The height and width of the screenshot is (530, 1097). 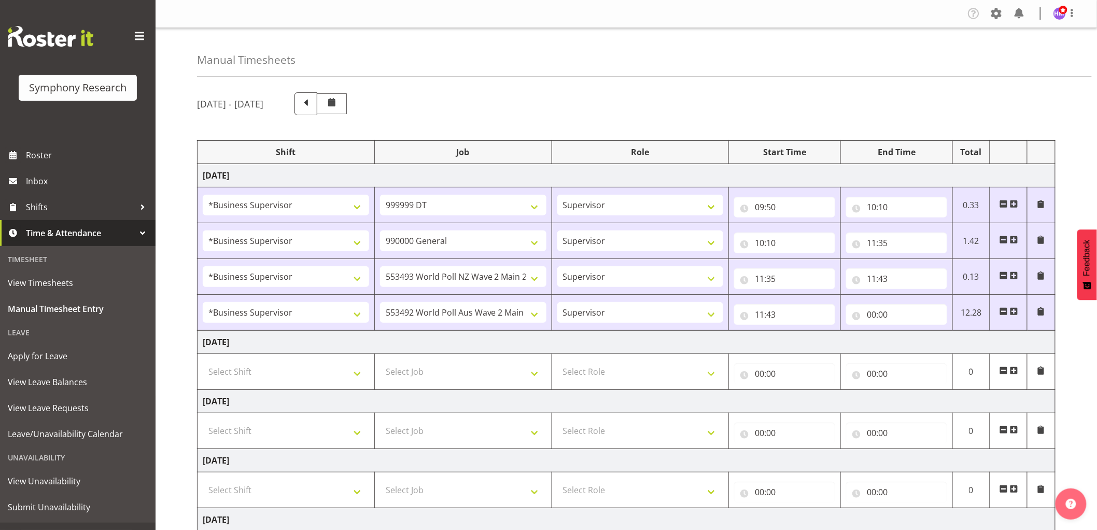 I want to click on span: Roster, so click(x=88, y=155).